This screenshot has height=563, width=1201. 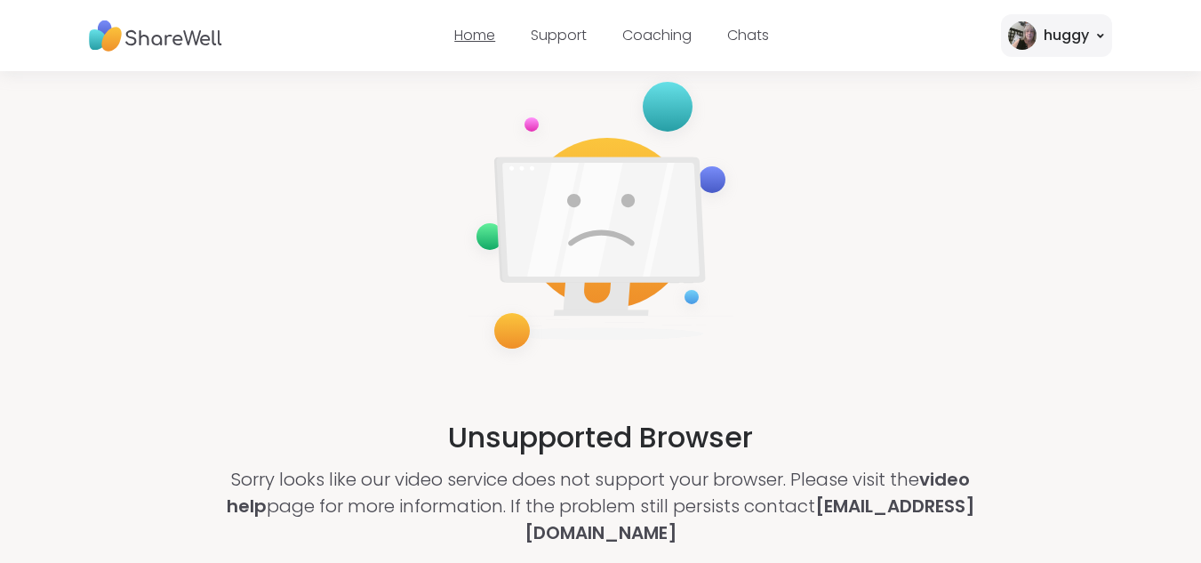 I want to click on img: huggy, so click(x=1023, y=36).